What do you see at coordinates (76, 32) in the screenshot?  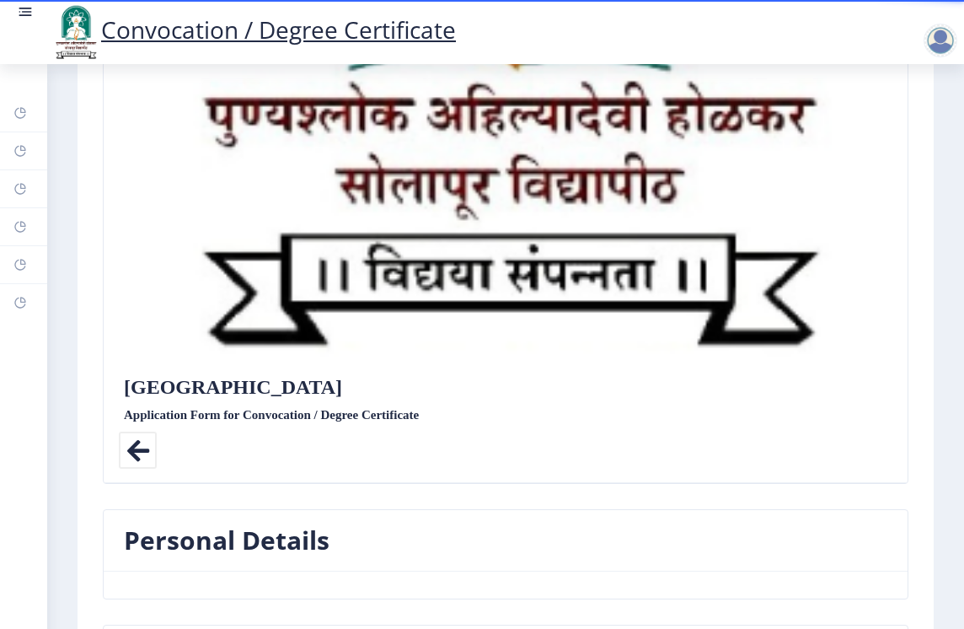 I see `img: logo` at bounding box center [76, 32].